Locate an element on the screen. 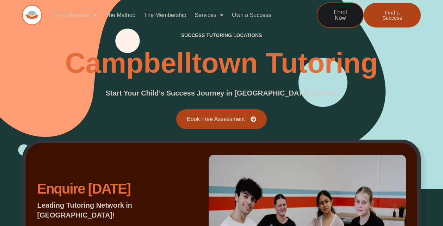 The width and height of the screenshot is (443, 226). a: Find a Success is located at coordinates (392, 15).